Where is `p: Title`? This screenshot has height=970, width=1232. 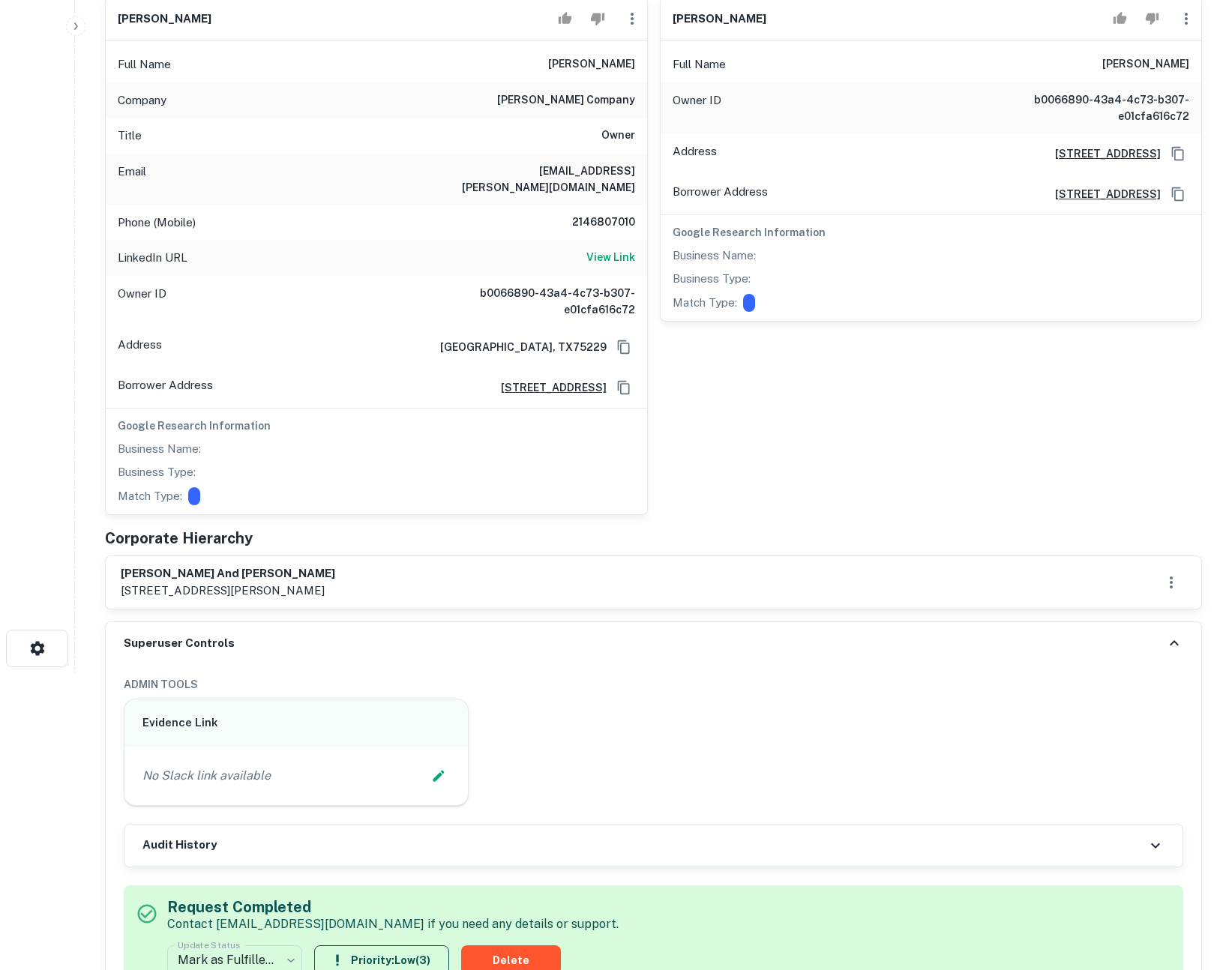 p: Title is located at coordinates (130, 136).